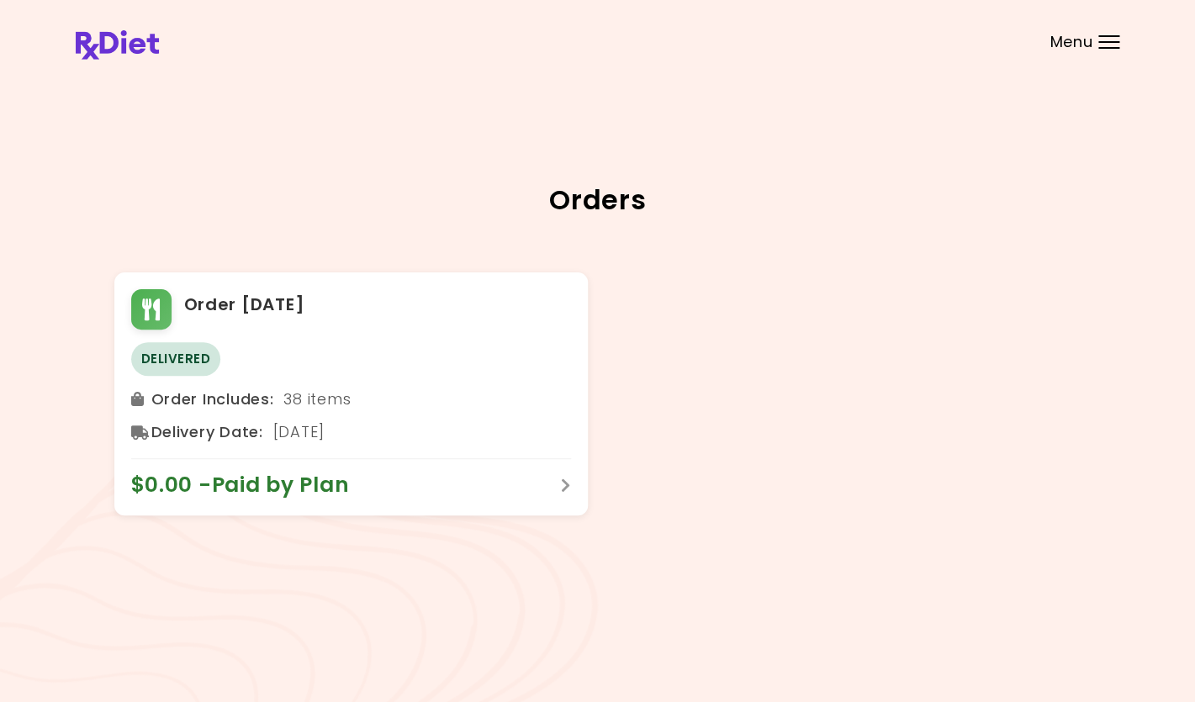  What do you see at coordinates (598, 200) in the screenshot?
I see `h2: Orders` at bounding box center [598, 200].